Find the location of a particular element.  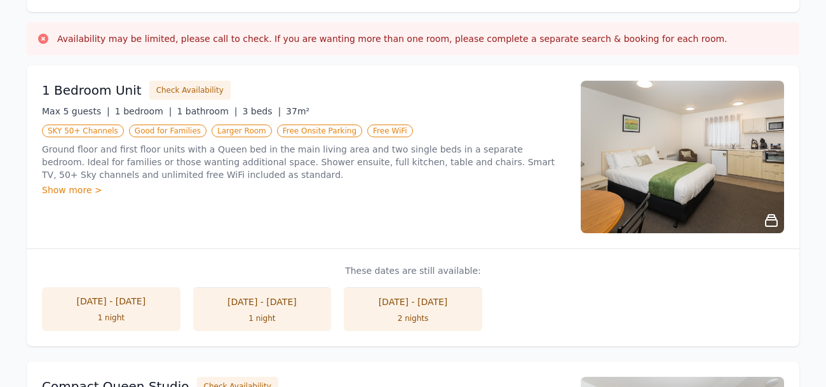

p: These dates are still available: is located at coordinates (413, 271).